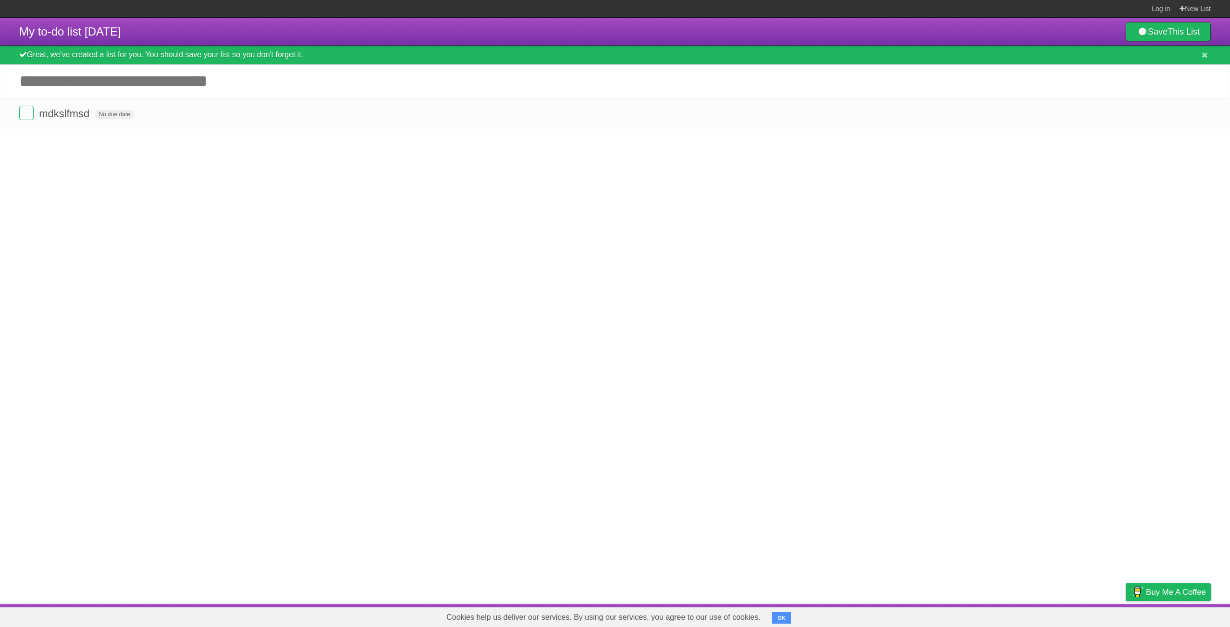  What do you see at coordinates (26, 113) in the screenshot?
I see `label: Done` at bounding box center [26, 113].